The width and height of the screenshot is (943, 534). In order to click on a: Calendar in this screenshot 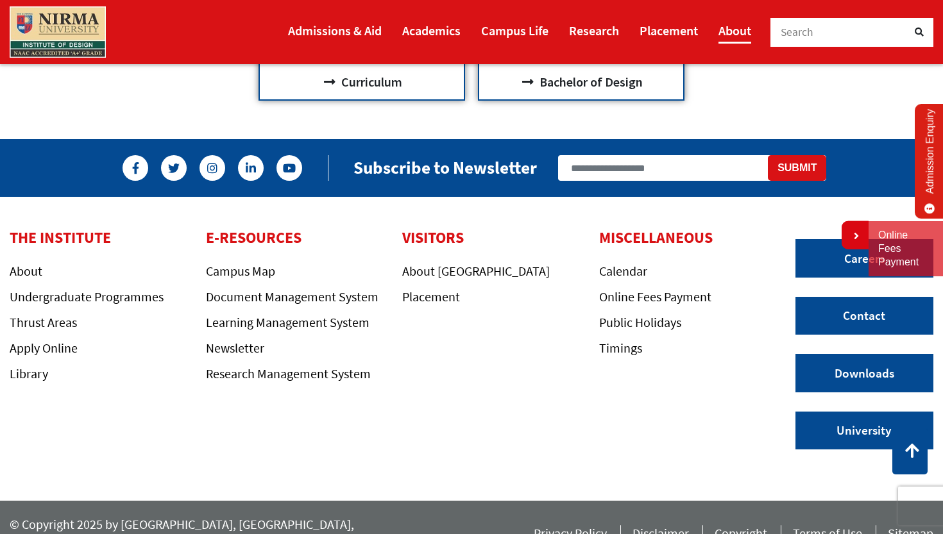, I will do `click(623, 271)`.